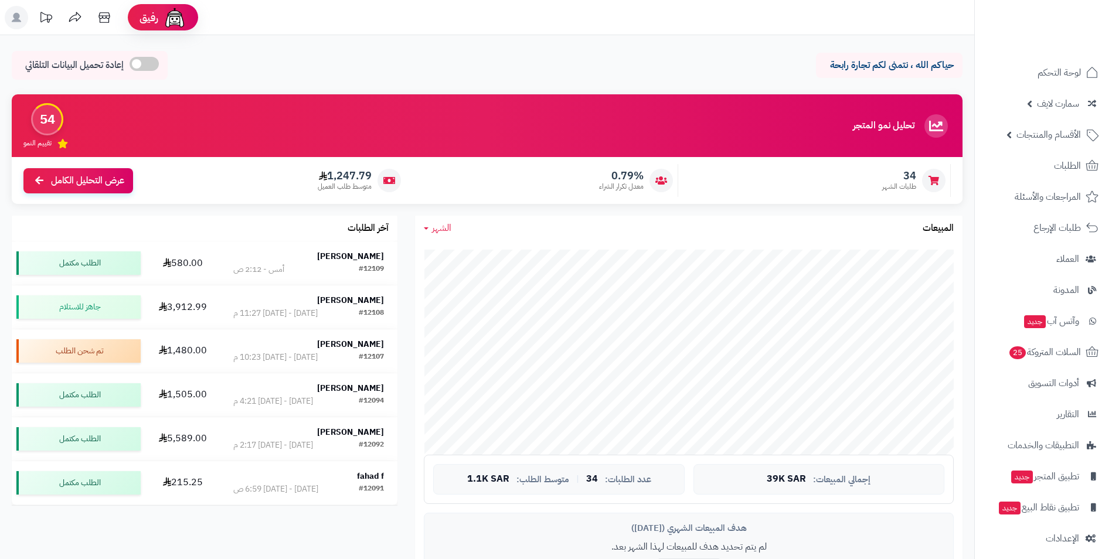 This screenshot has height=559, width=1112. Describe the element at coordinates (1068, 259) in the screenshot. I see `span: العملاء` at that location.